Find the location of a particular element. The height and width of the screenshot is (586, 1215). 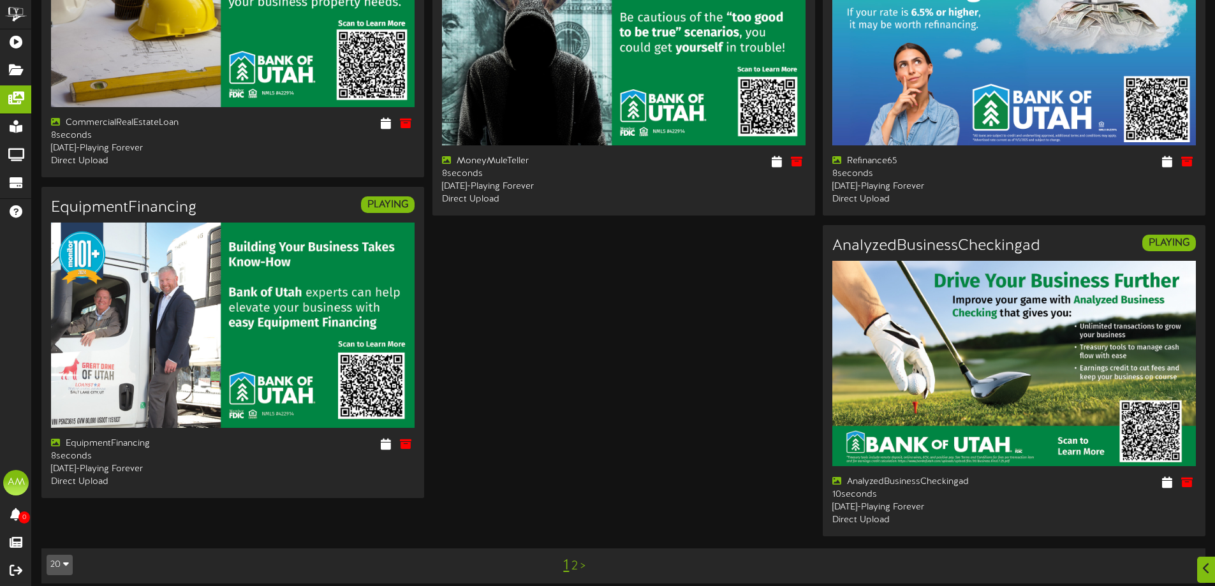

div: AnalyzedBusinessCheckingad is located at coordinates (918, 482).